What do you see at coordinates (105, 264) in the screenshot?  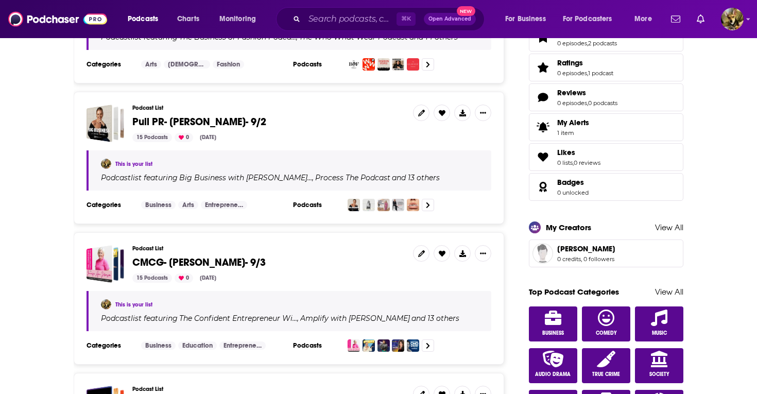 I see `a: CMCG- Marlena Sarunac- 9/3` at bounding box center [105, 264].